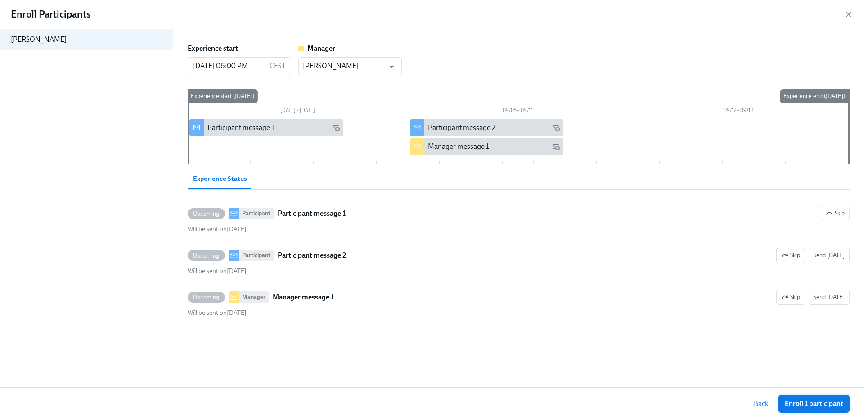 The width and height of the screenshot is (864, 420). What do you see at coordinates (761, 404) in the screenshot?
I see `span: Back` at bounding box center [761, 404].